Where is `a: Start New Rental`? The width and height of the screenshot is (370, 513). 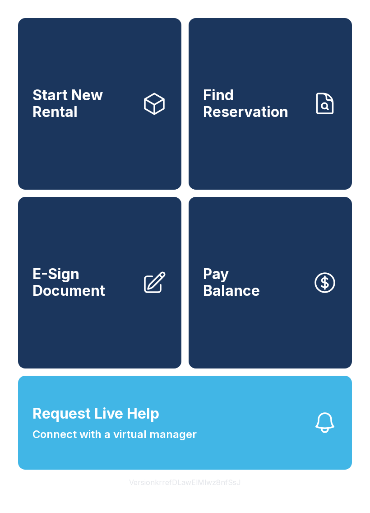 a: Start New Rental is located at coordinates (100, 104).